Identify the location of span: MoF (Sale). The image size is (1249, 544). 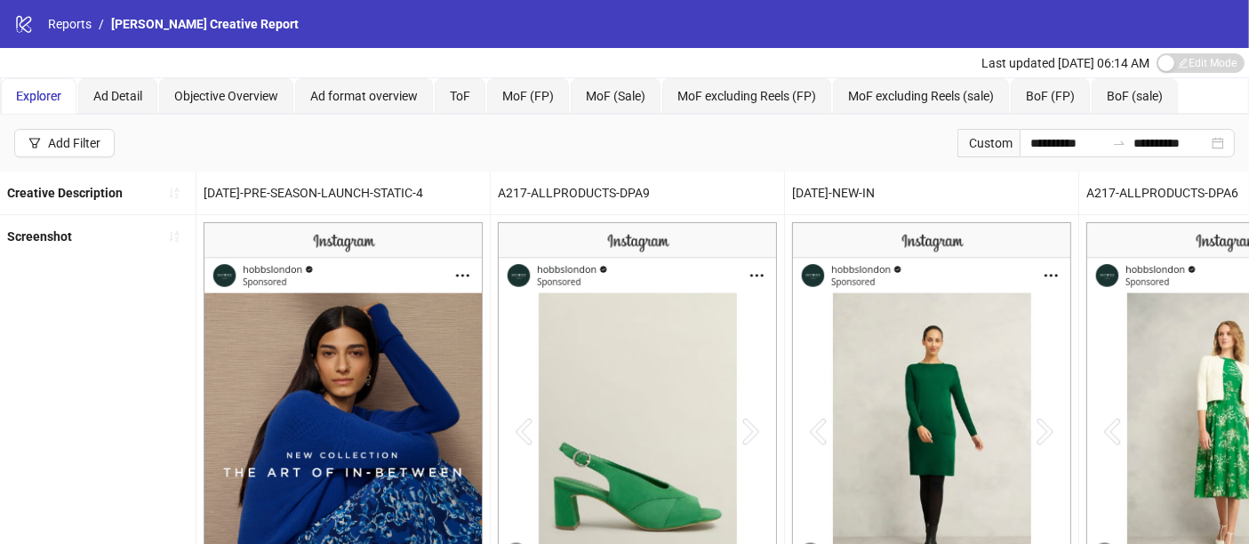
(615, 96).